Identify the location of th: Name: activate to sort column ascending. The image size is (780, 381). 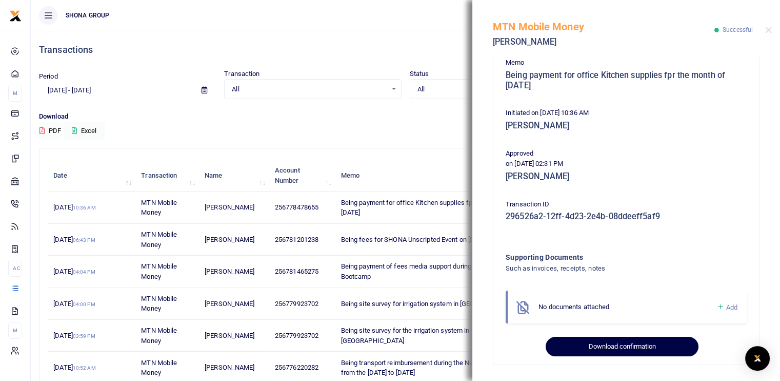
(234, 175).